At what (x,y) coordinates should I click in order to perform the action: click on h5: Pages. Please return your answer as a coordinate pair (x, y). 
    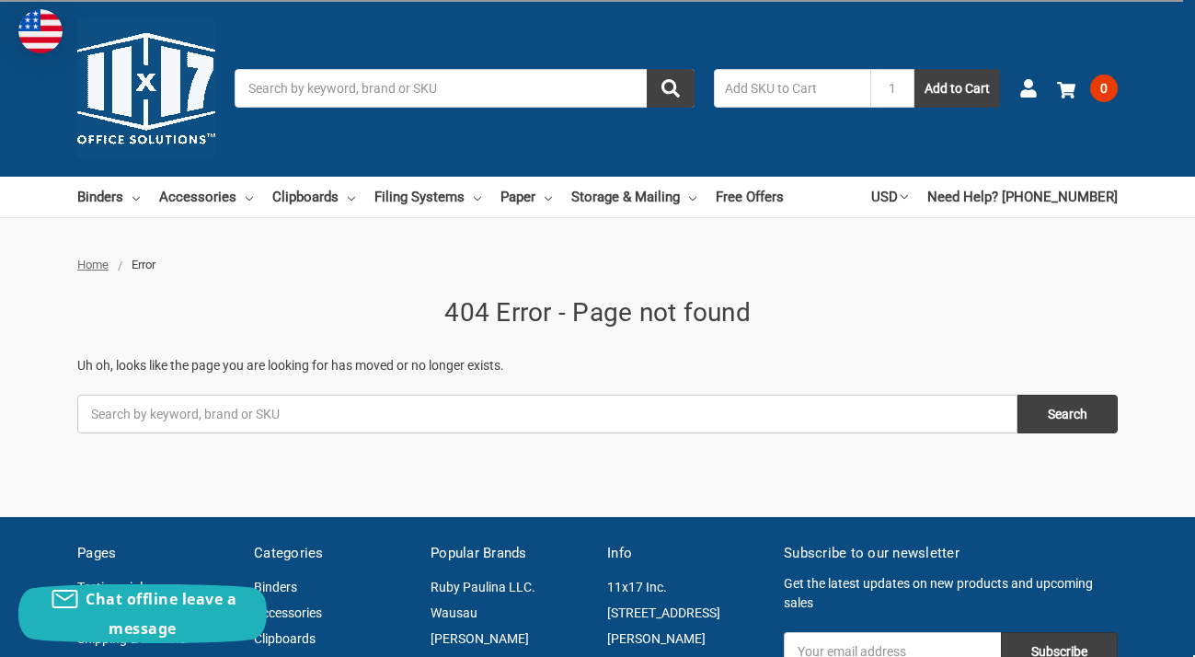
    Looking at the image, I should click on (155, 553).